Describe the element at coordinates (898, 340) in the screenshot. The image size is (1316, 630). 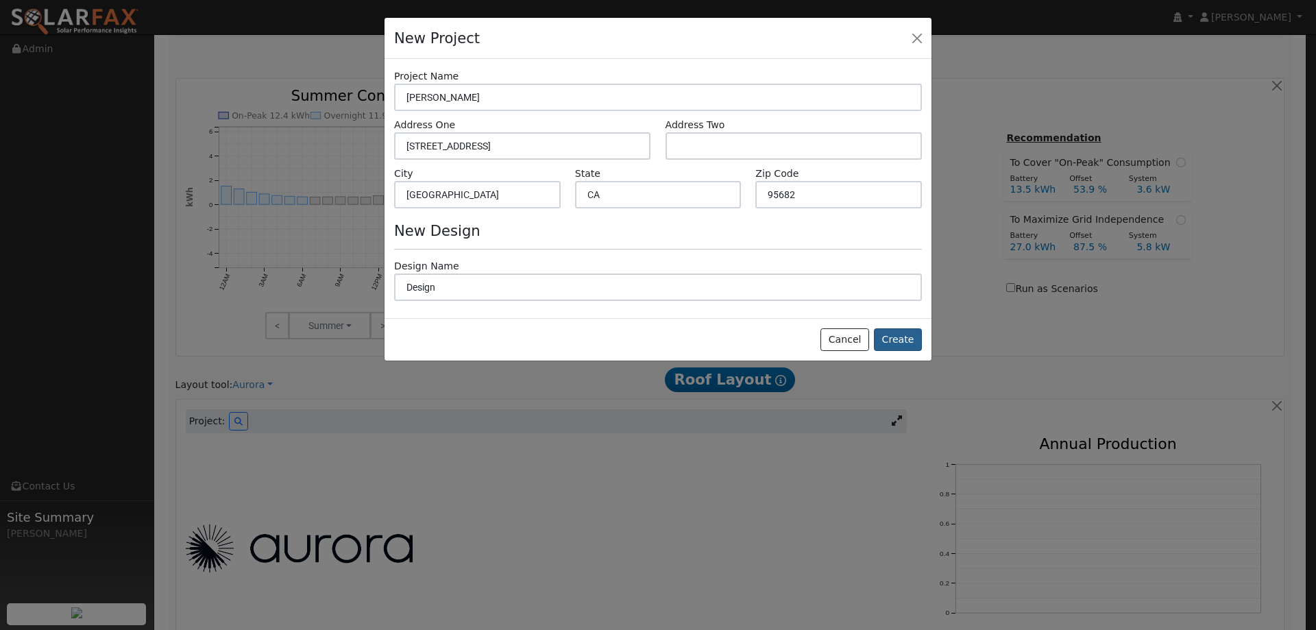
I see `button: Create` at that location.